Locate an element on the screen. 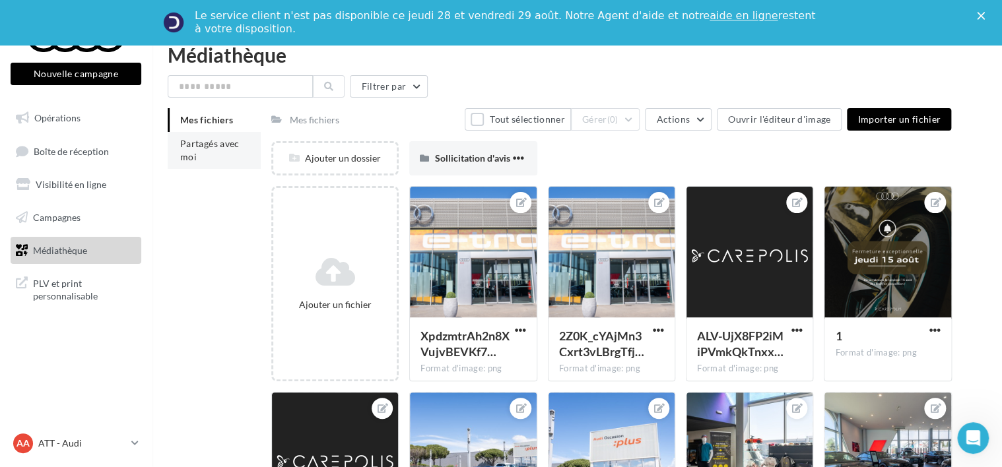  a: Boîte de réception is located at coordinates (76, 151).